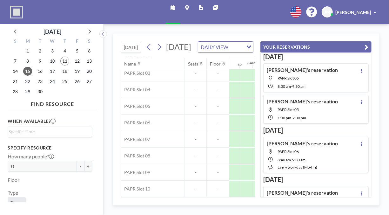 The width and height of the screenshot is (389, 215). What do you see at coordinates (89, 61) in the screenshot?
I see `span: Saturday, September 13, 2025` at bounding box center [89, 61].